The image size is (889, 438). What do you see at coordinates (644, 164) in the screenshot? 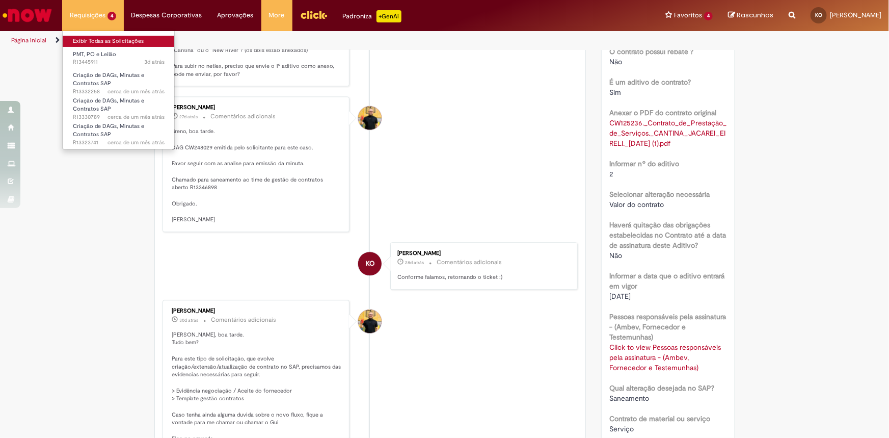
I see `b: Informar nº do aditivo` at bounding box center [644, 164].